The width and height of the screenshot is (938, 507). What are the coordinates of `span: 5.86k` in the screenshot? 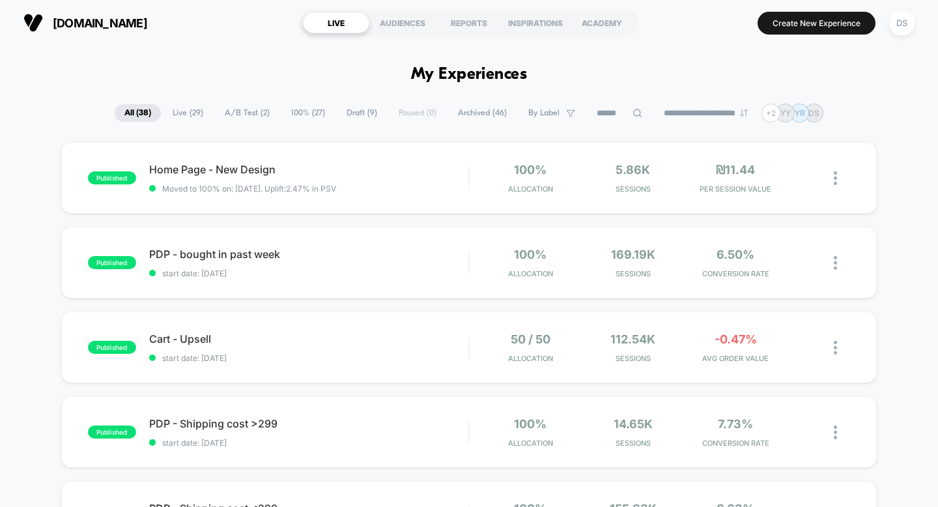 It's located at (633, 169).